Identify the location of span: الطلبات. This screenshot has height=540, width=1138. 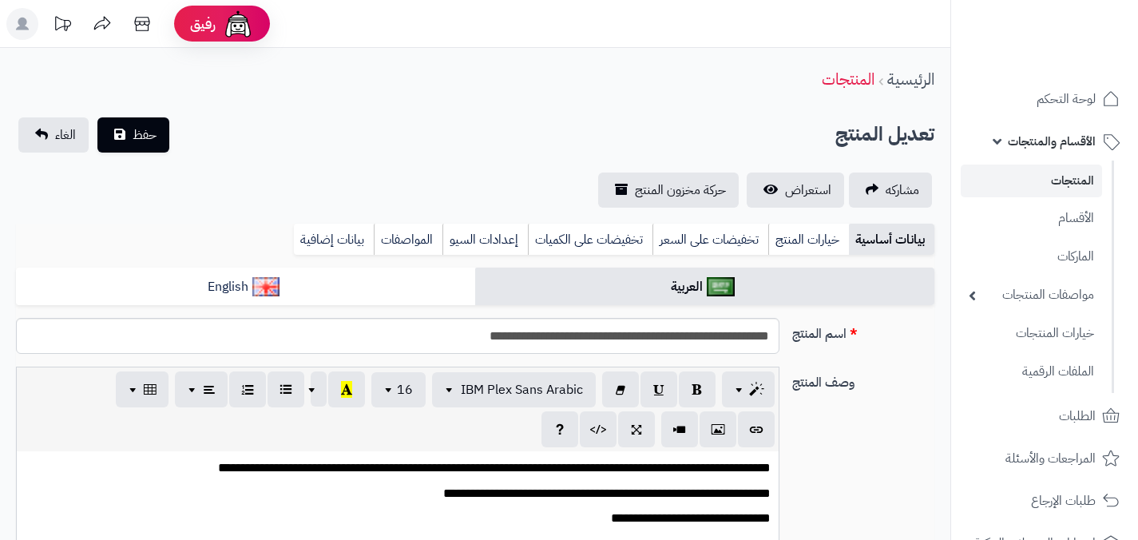
(1078, 416).